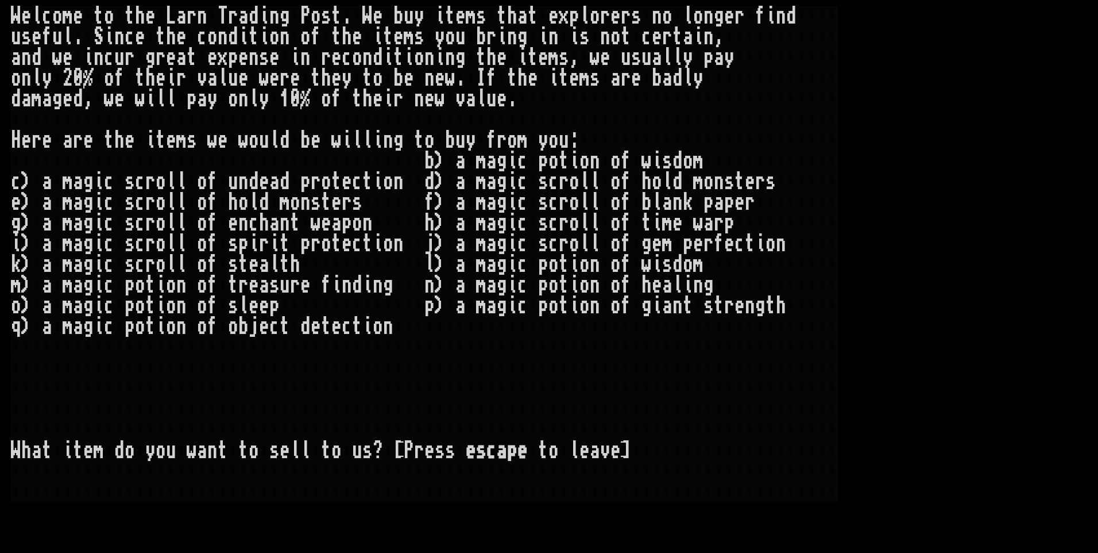  I want to click on div: g, so click(461, 57).